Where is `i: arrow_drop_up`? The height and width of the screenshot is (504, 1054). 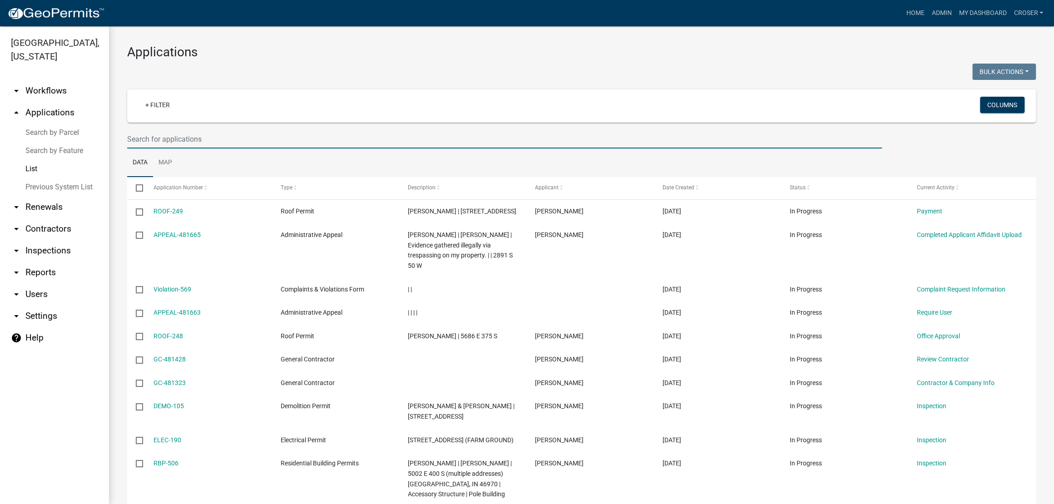
i: arrow_drop_up is located at coordinates (16, 113).